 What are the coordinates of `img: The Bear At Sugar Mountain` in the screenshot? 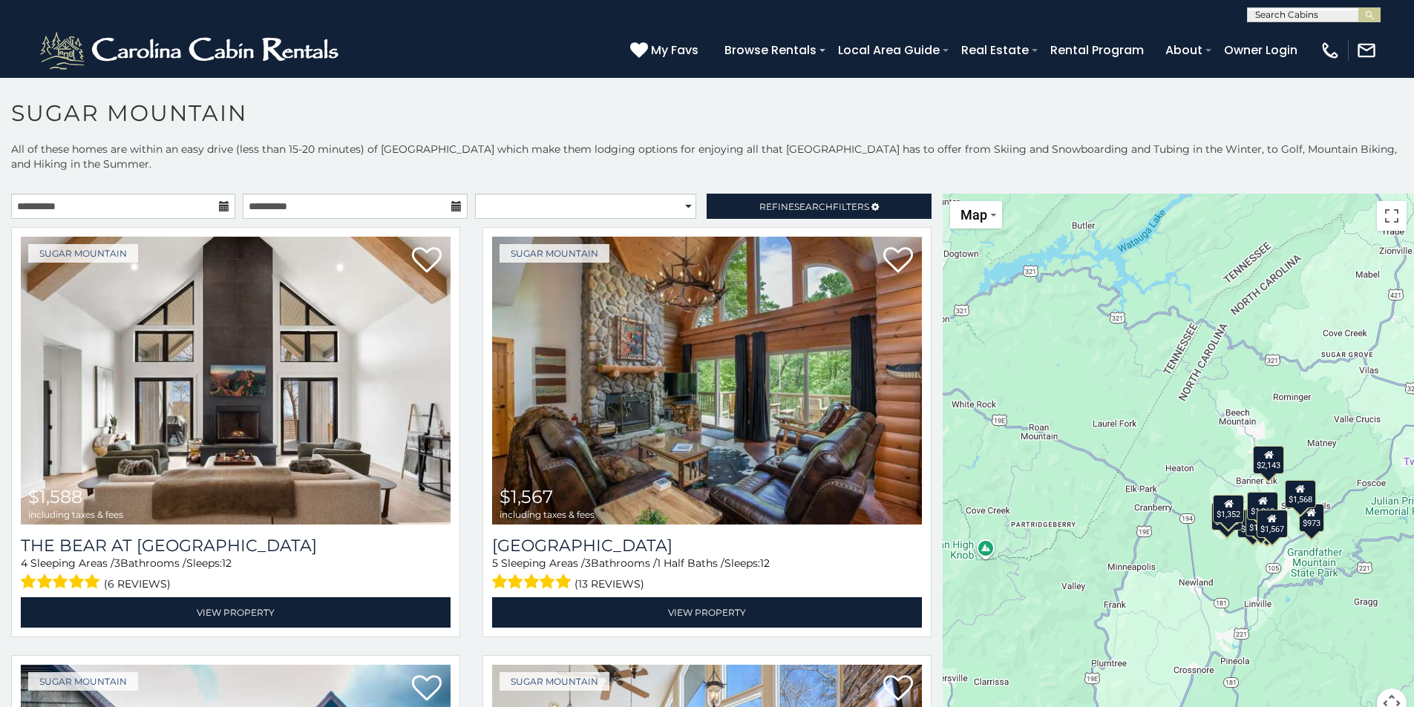 It's located at (235, 381).